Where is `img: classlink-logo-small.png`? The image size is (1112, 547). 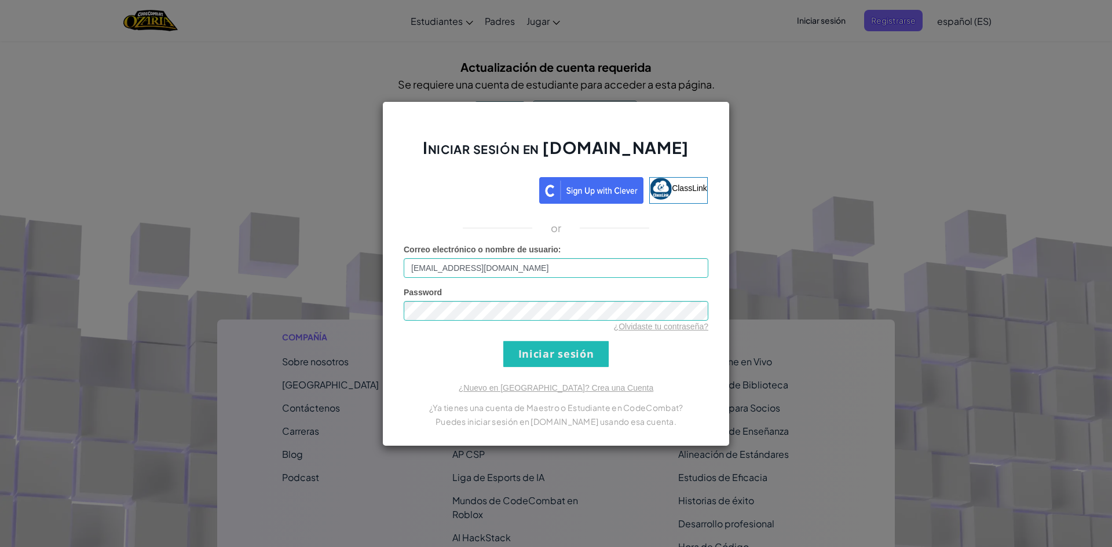
img: classlink-logo-small.png is located at coordinates (661, 189).